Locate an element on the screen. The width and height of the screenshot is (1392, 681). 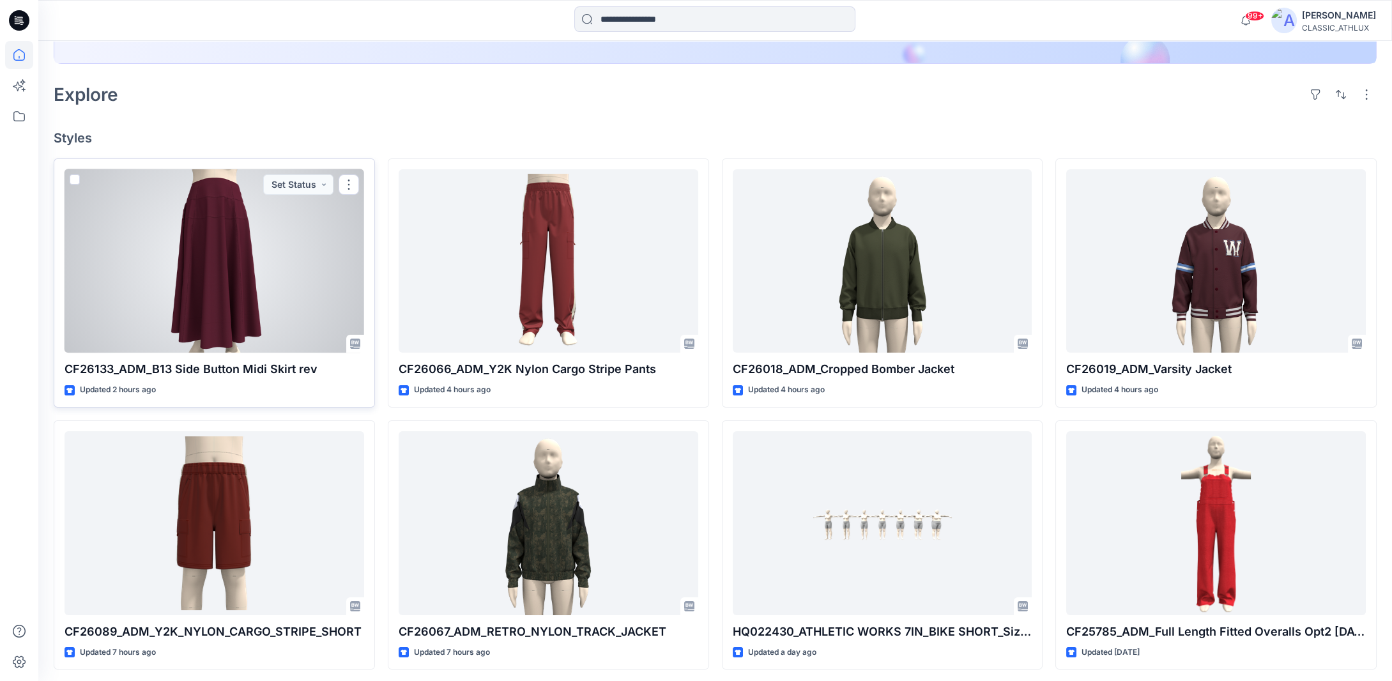
a: CF25785_ADM_Full Length Fitted Overalls Opt2 10SEP25 is located at coordinates (1216, 523).